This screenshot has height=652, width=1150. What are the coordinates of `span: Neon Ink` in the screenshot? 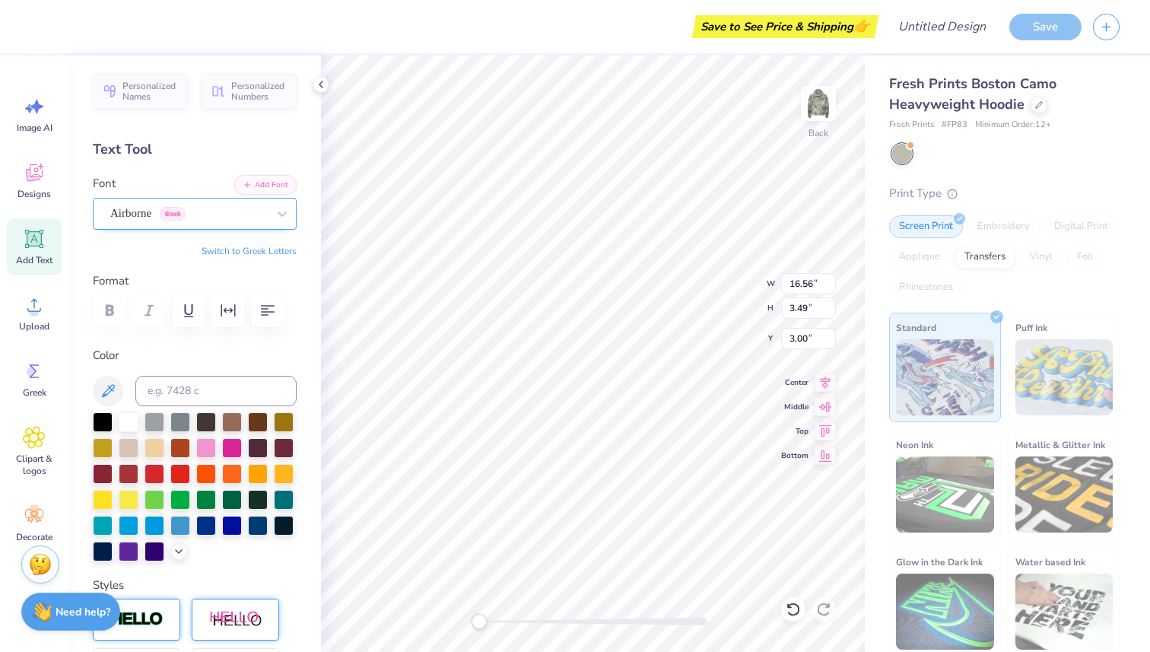 It's located at (914, 444).